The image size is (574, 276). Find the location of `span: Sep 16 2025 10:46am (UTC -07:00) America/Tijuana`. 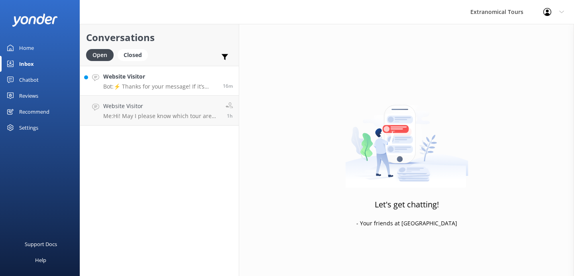

span: Sep 16 2025 10:46am (UTC -07:00) America/Tijuana is located at coordinates (230, 116).